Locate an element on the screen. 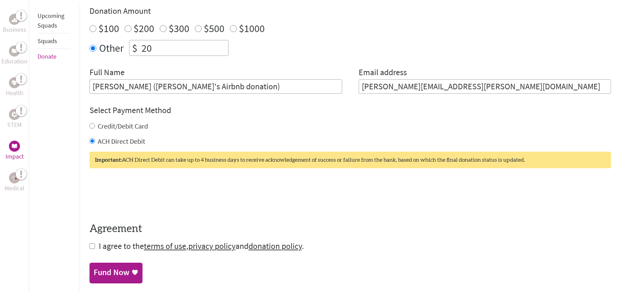  label: $200 is located at coordinates (144, 28).